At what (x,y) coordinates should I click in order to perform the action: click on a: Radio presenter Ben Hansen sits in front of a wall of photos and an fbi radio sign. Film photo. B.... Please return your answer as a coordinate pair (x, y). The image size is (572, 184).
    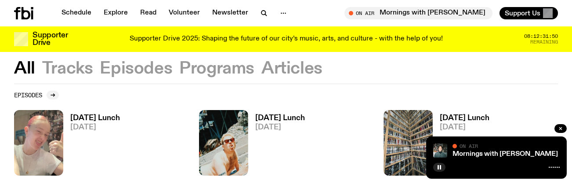
    Looking at the image, I should click on (441, 150).